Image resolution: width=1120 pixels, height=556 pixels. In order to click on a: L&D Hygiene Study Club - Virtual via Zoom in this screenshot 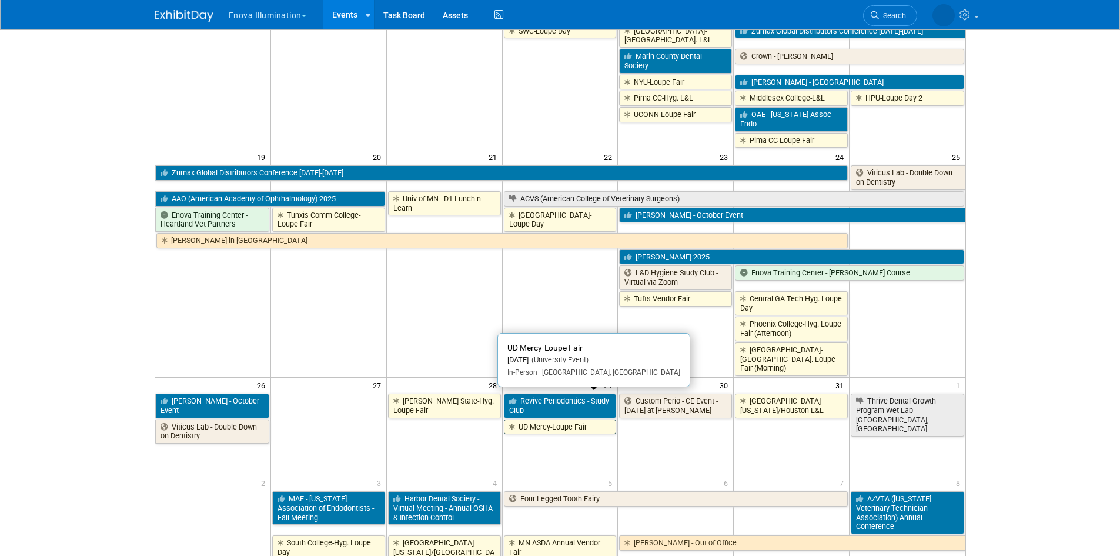, I will do `click(676, 277)`.